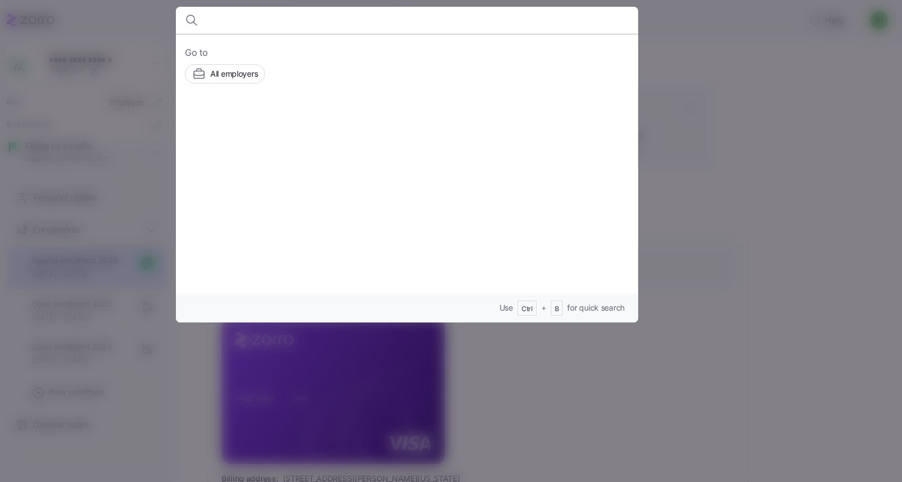  Describe the element at coordinates (527, 309) in the screenshot. I see `span: Ctrl` at that location.